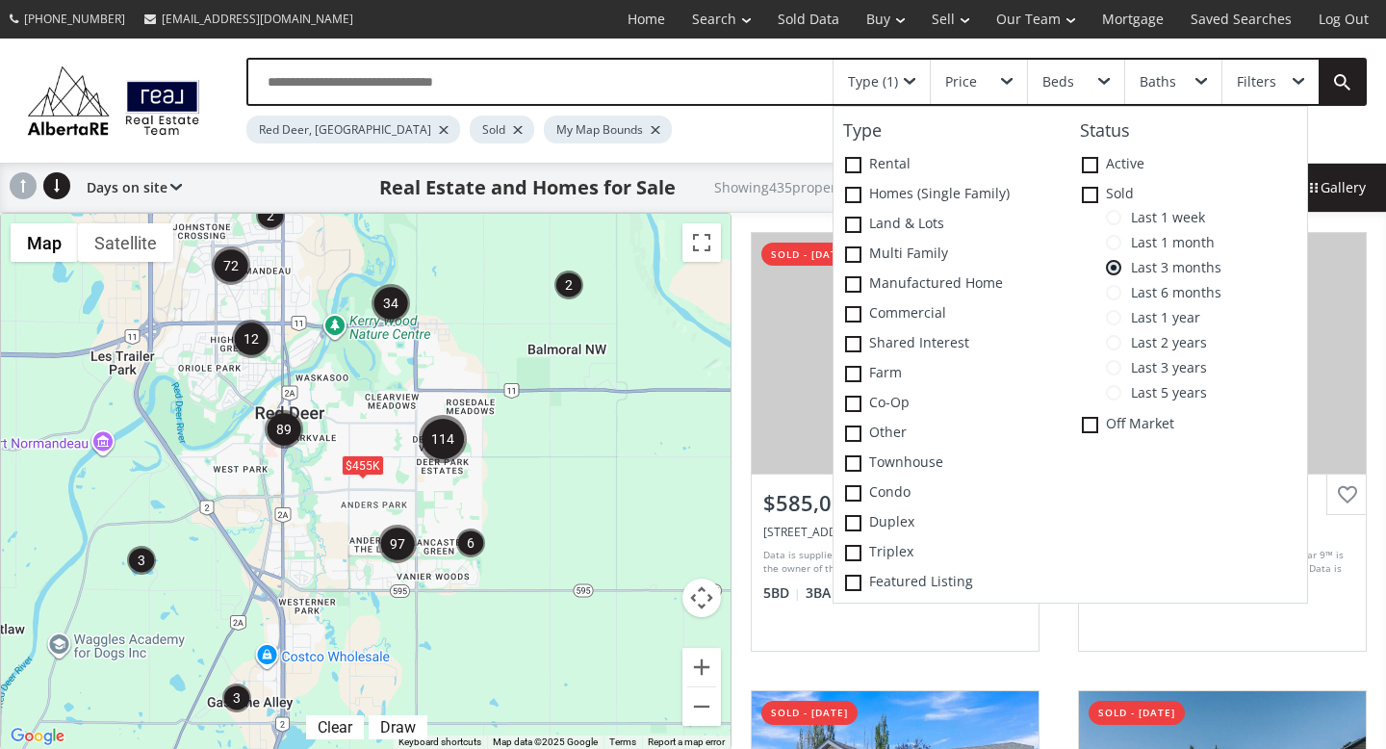  What do you see at coordinates (952, 224) in the screenshot?
I see `label: Land & Lots` at bounding box center [952, 224].